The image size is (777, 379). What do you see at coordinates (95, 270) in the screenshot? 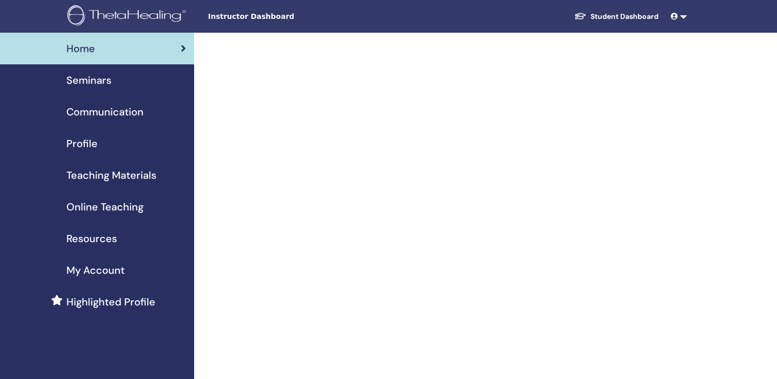
I see `span: My Account` at bounding box center [95, 270].